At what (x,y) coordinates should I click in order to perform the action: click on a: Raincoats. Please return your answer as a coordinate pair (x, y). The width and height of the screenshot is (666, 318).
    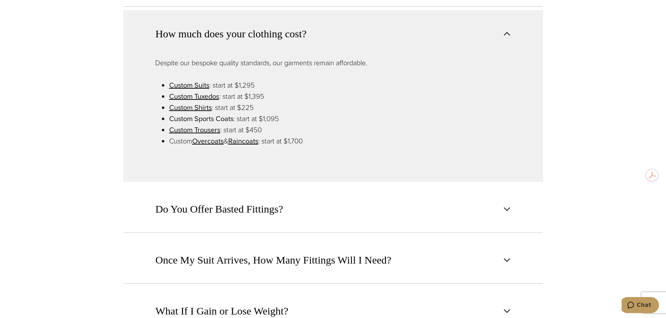
    Looking at the image, I should click on (243, 141).